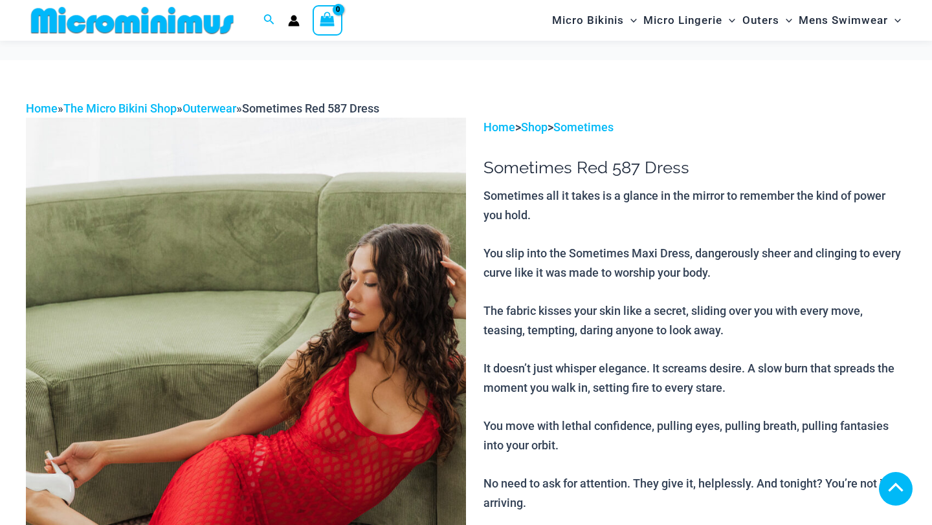 This screenshot has width=932, height=525. I want to click on nav: Site Navigation, so click(726, 20).